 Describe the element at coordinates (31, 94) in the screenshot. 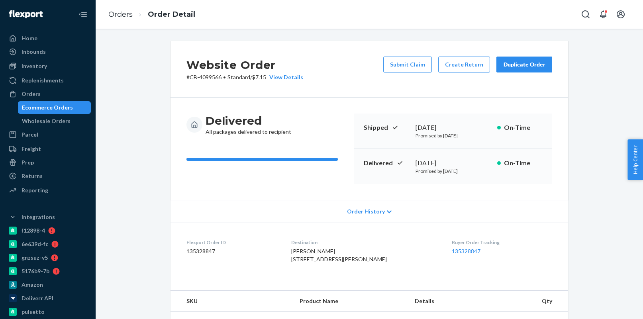

I see `div: Orders` at that location.